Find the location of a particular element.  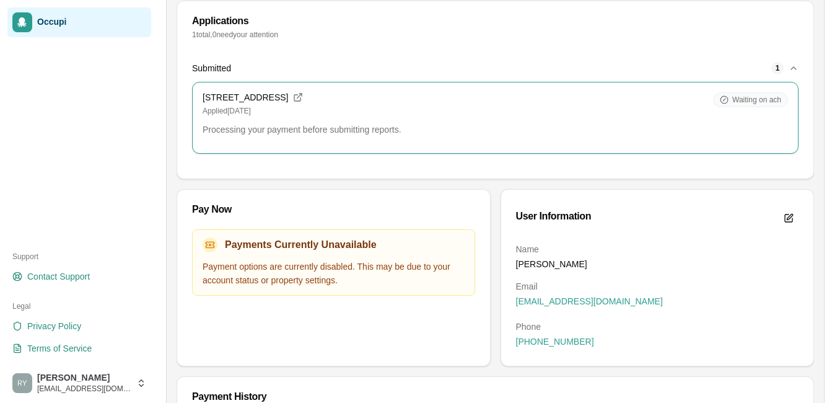

a: Privacy Policy is located at coordinates (79, 326).